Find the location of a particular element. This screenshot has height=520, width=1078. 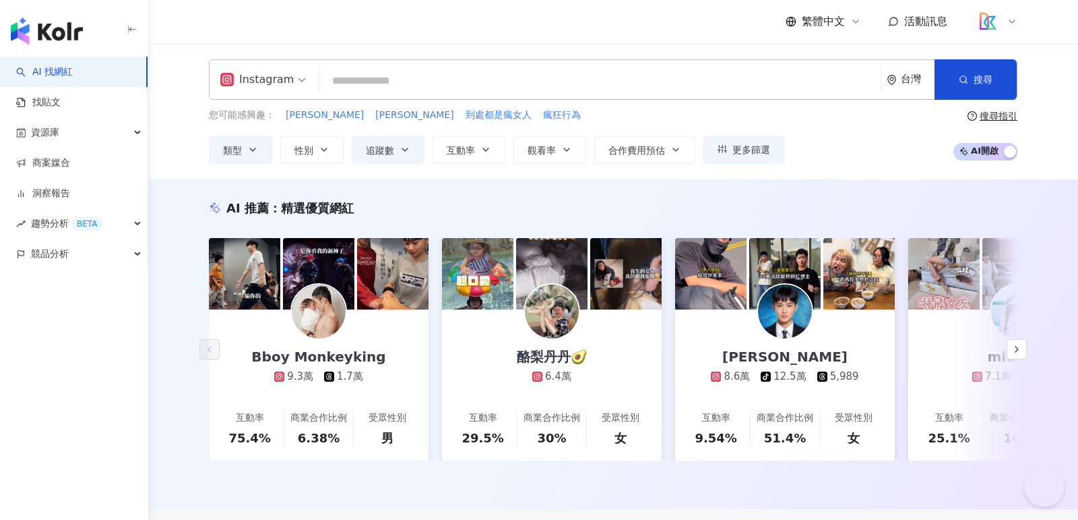

div: 25.1% is located at coordinates (949, 437).